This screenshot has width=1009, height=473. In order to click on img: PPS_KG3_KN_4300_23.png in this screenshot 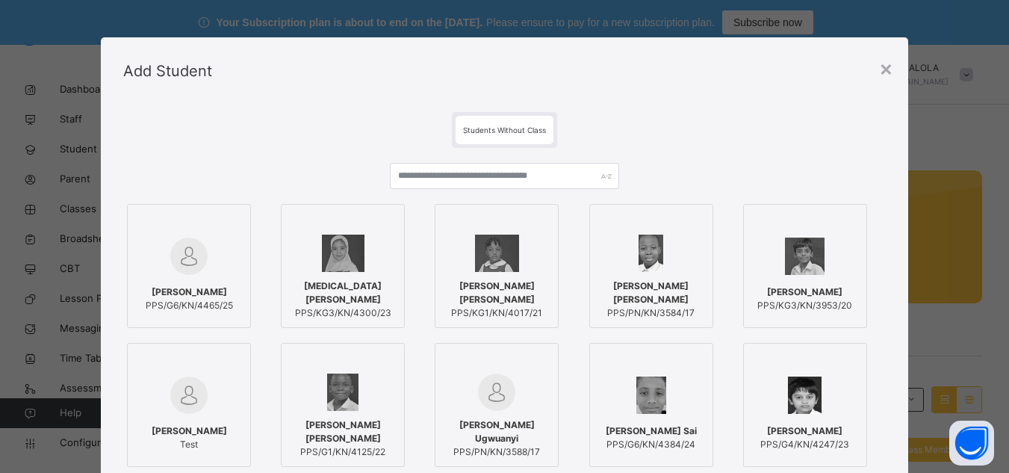, I will do `click(343, 253)`.